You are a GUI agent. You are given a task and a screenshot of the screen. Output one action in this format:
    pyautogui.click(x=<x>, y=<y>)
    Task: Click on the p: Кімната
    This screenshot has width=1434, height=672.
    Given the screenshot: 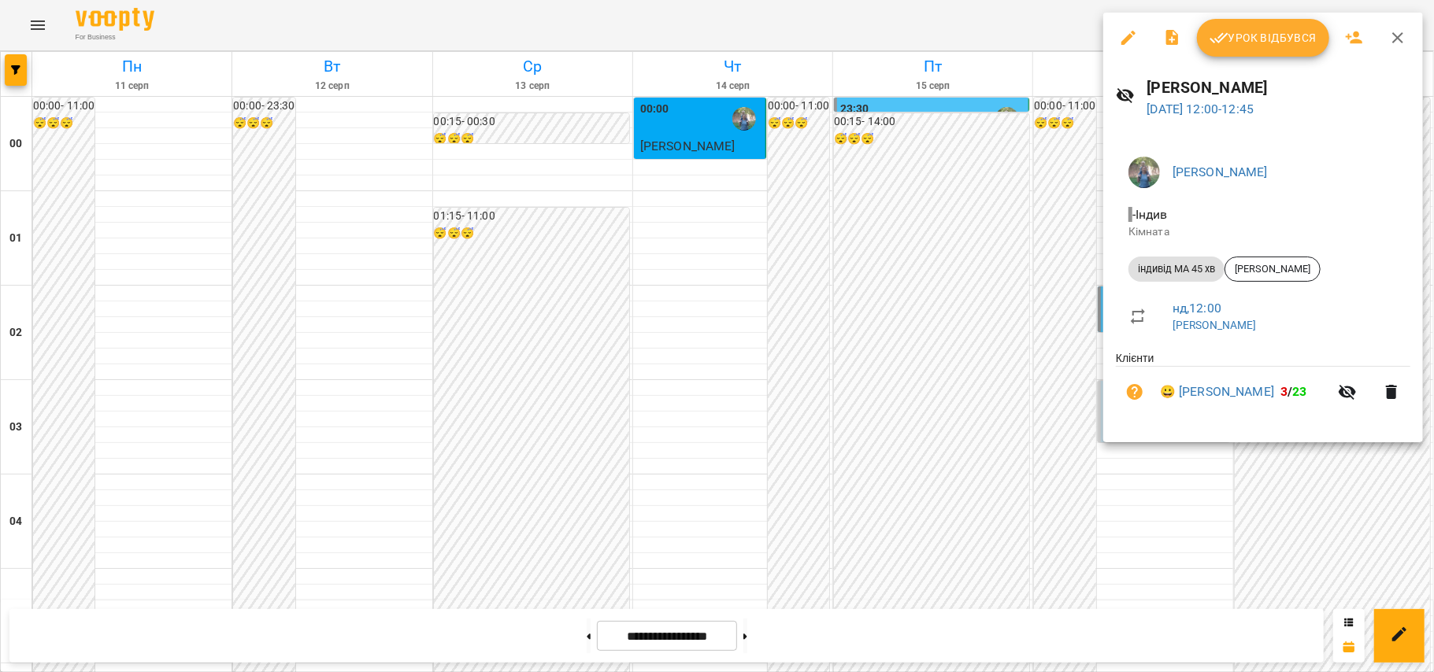 What is the action you would take?
    pyautogui.click(x=1263, y=232)
    